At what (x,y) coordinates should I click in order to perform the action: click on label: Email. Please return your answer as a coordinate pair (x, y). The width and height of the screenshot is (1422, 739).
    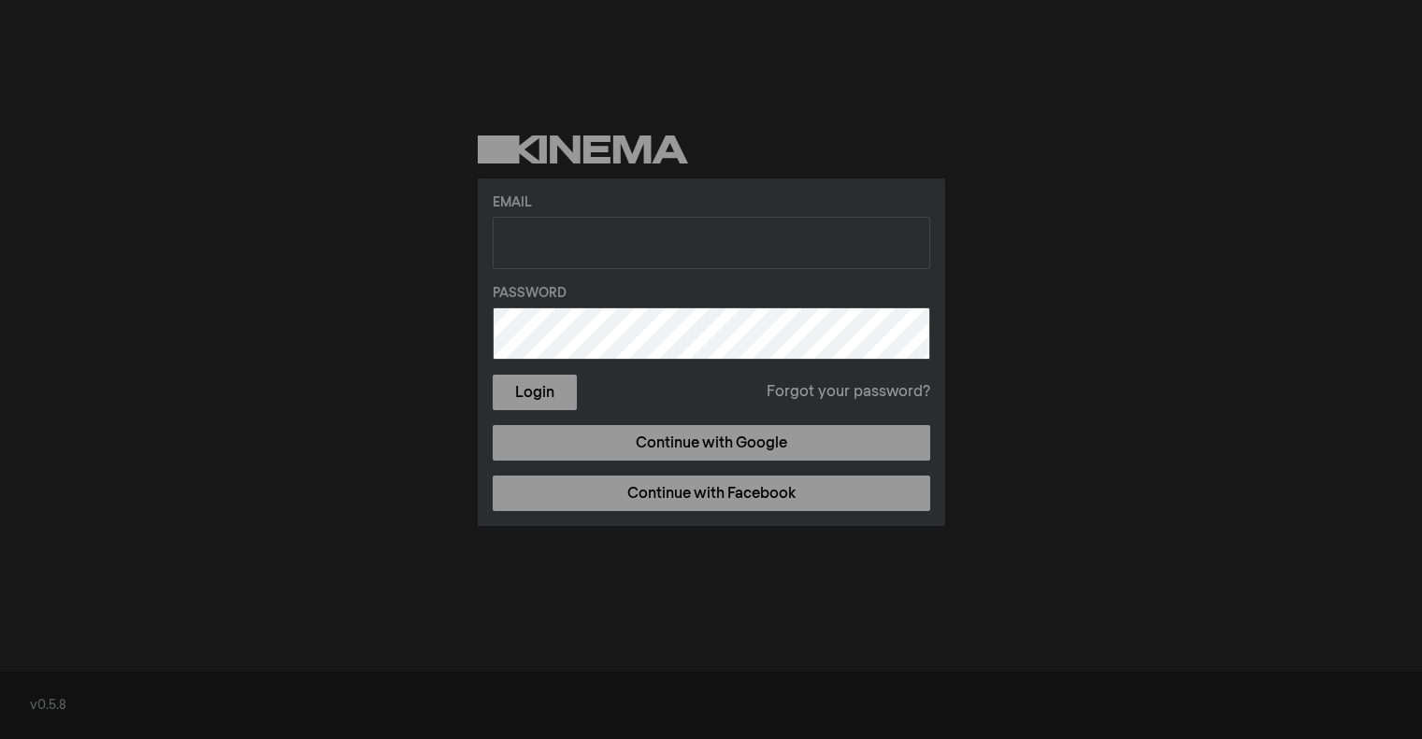
    Looking at the image, I should click on (711, 203).